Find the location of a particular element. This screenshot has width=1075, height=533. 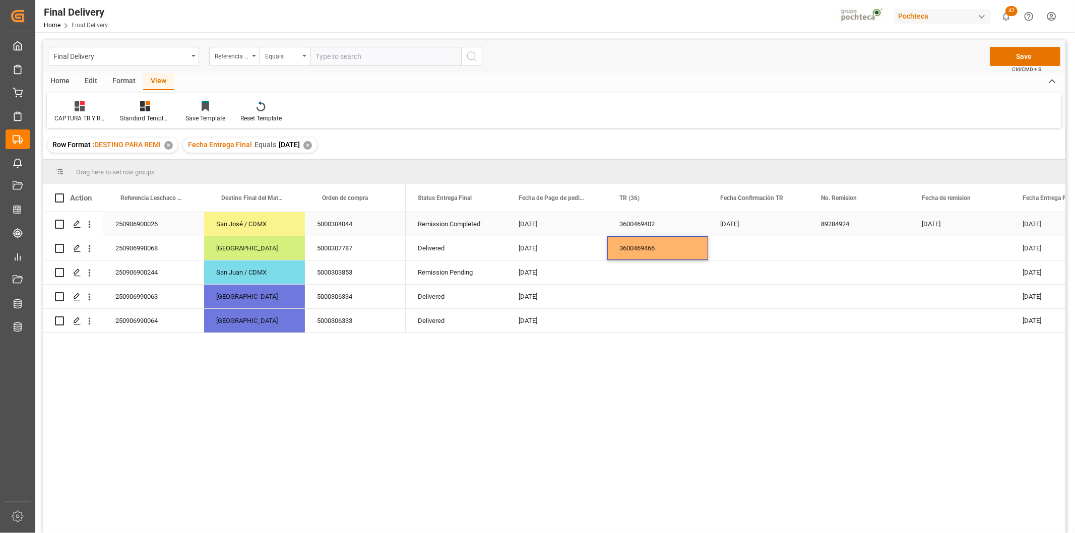

div: 89284924 is located at coordinates (859, 224).